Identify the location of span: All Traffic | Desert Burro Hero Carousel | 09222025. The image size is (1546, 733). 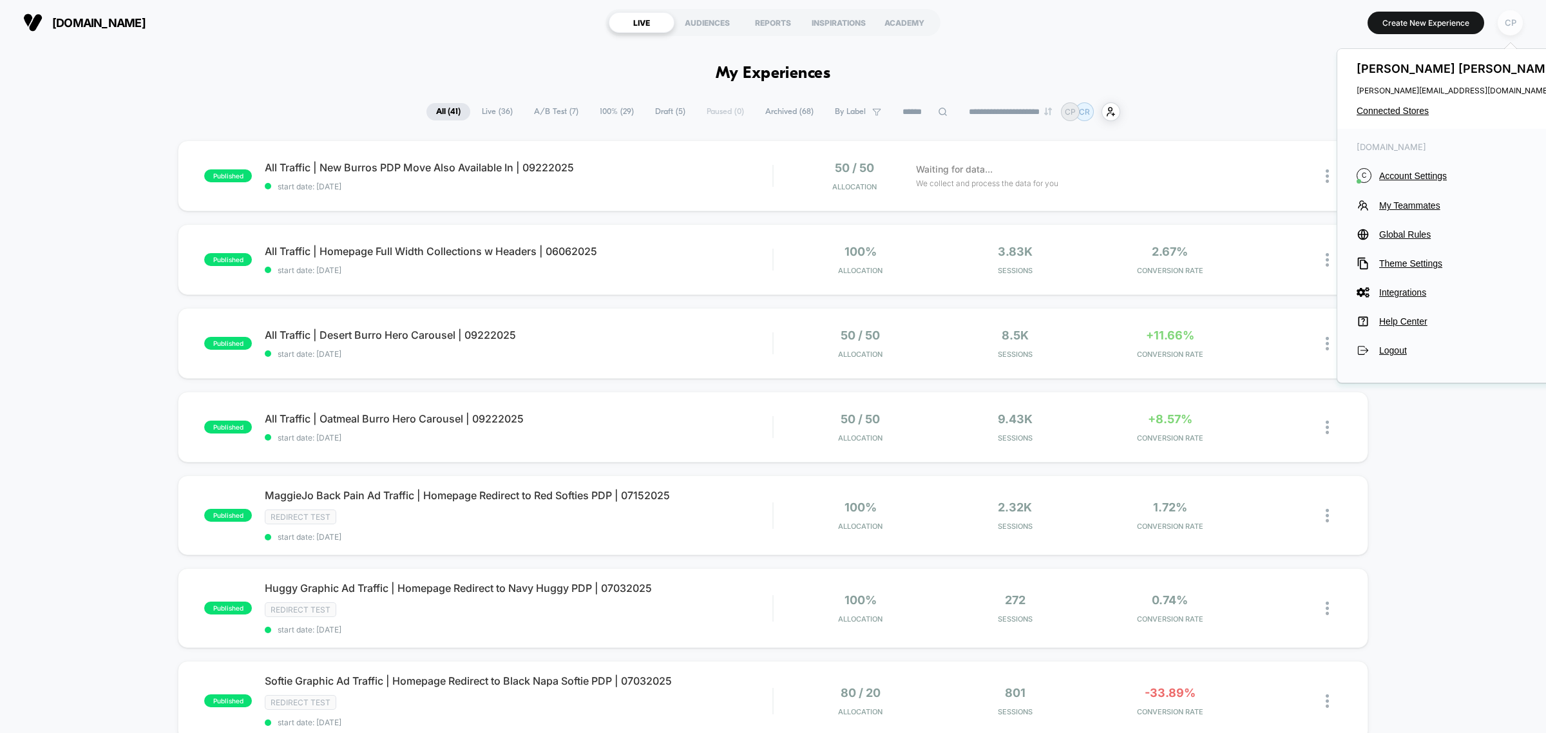
(518, 335).